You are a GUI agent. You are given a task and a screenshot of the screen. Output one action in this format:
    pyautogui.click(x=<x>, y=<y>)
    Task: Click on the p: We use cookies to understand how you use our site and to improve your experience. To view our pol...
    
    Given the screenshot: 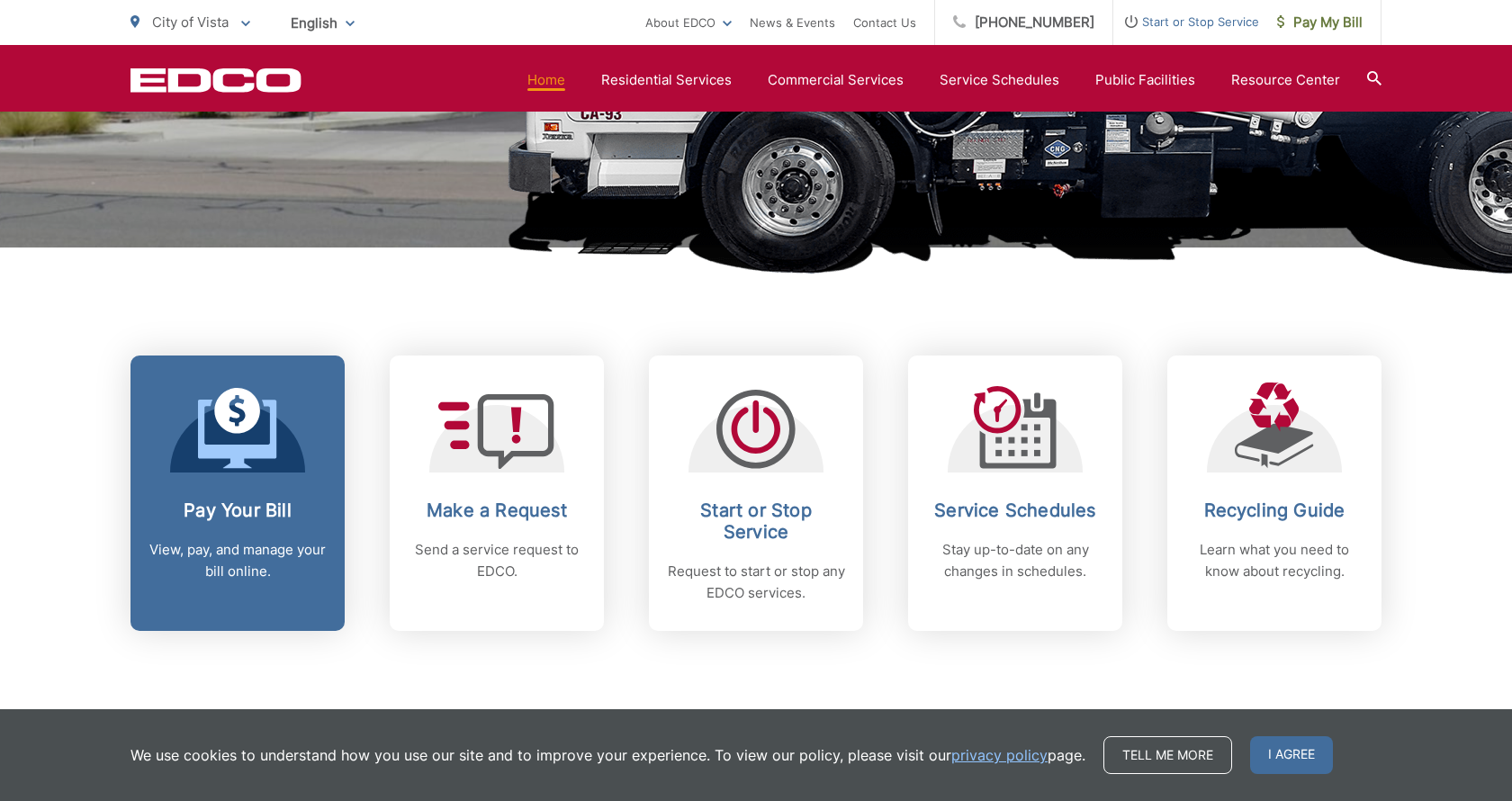 What is the action you would take?
    pyautogui.click(x=607, y=755)
    